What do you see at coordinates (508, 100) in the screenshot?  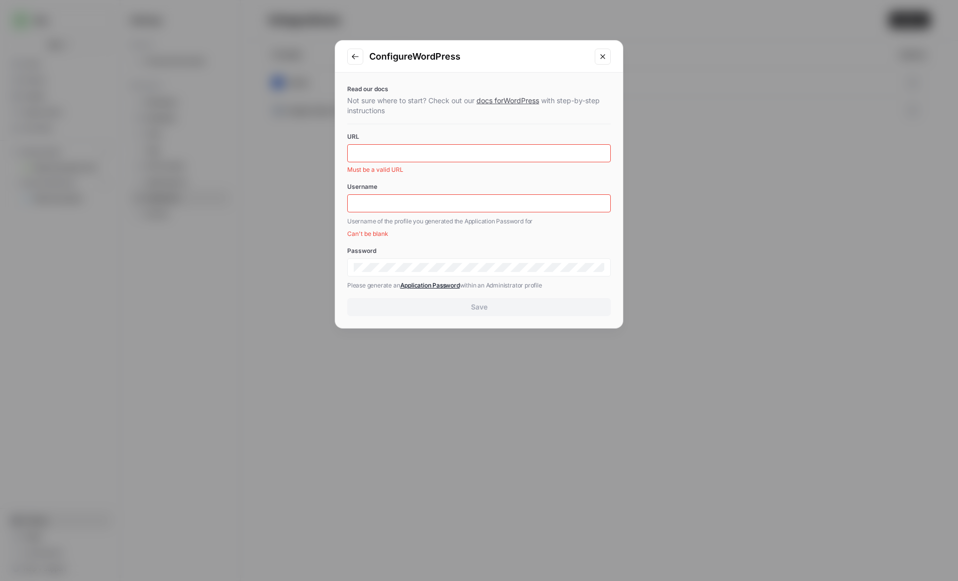 I see `a: docs forWordPress` at bounding box center [508, 100].